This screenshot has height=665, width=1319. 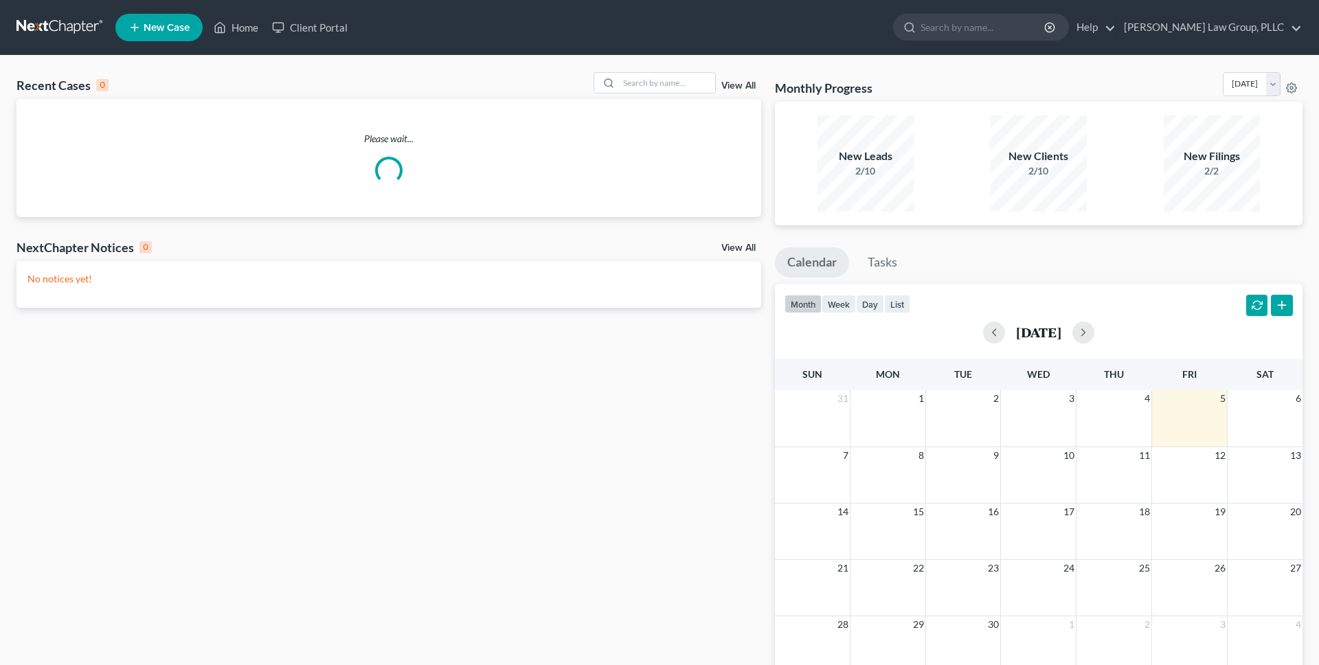 I want to click on span: Sun, so click(x=812, y=374).